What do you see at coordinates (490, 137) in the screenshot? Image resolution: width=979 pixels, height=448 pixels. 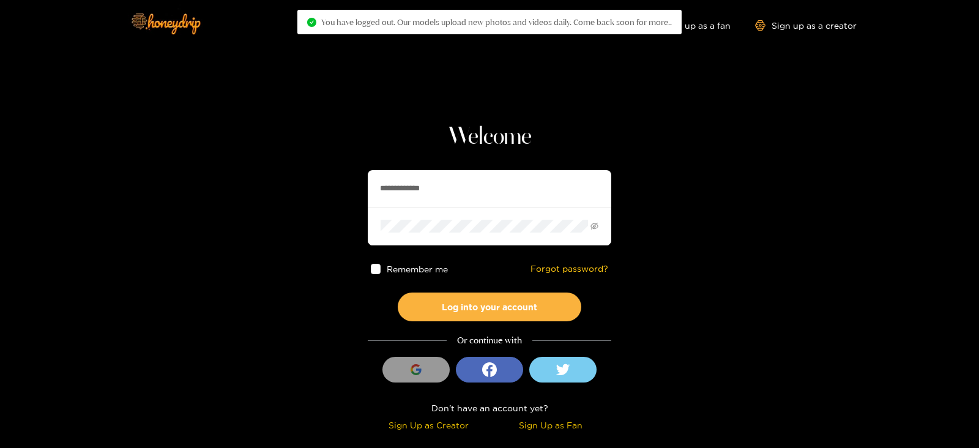 I see `h1: Welcome` at bounding box center [490, 137].